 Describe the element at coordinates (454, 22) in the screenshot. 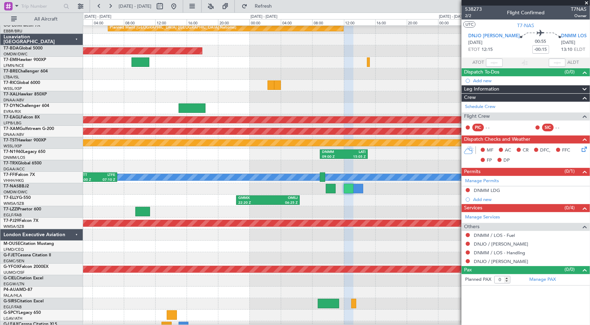

I see `div: 00:00` at that location.